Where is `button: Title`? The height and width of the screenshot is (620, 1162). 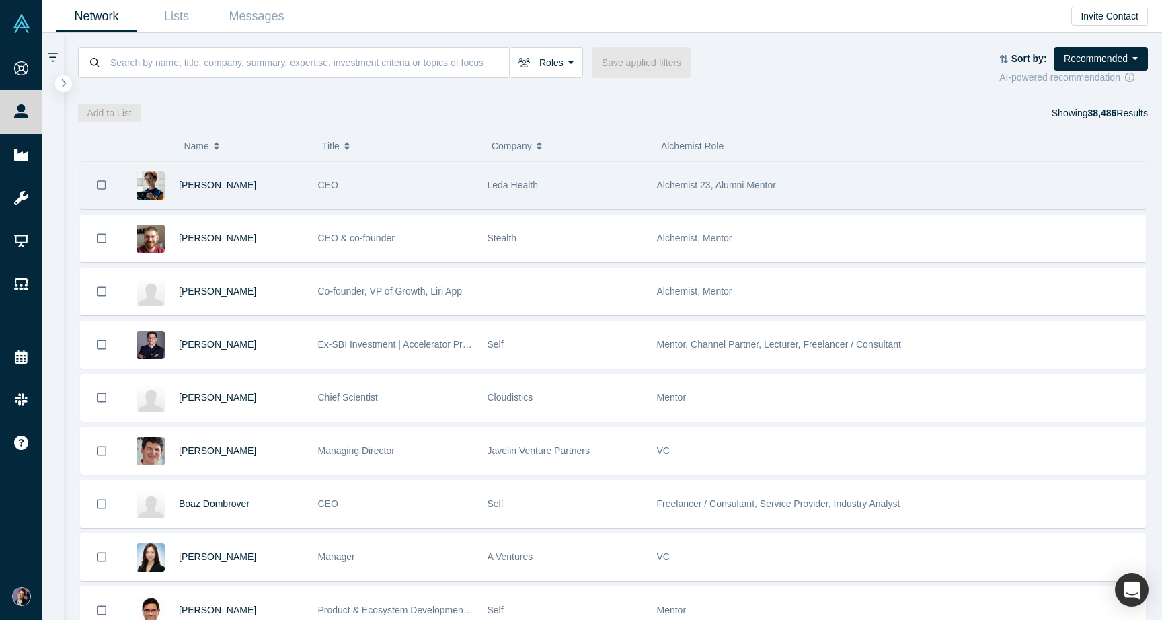 button: Title is located at coordinates (399, 146).